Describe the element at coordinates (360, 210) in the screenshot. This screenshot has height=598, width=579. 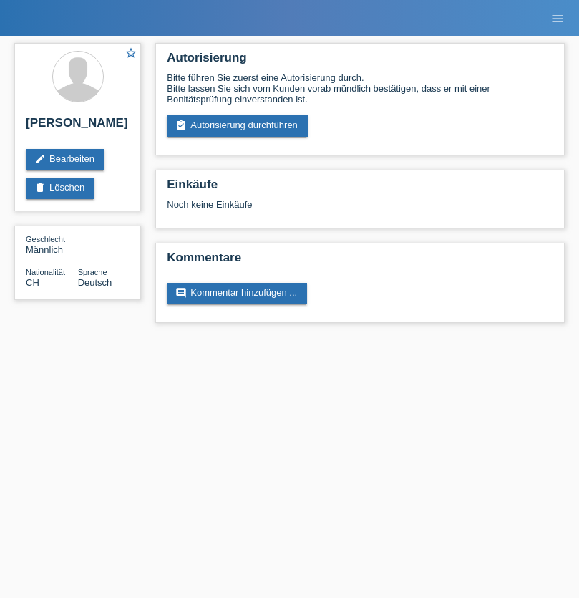
I see `div: Noch keine Einkäufe` at that location.